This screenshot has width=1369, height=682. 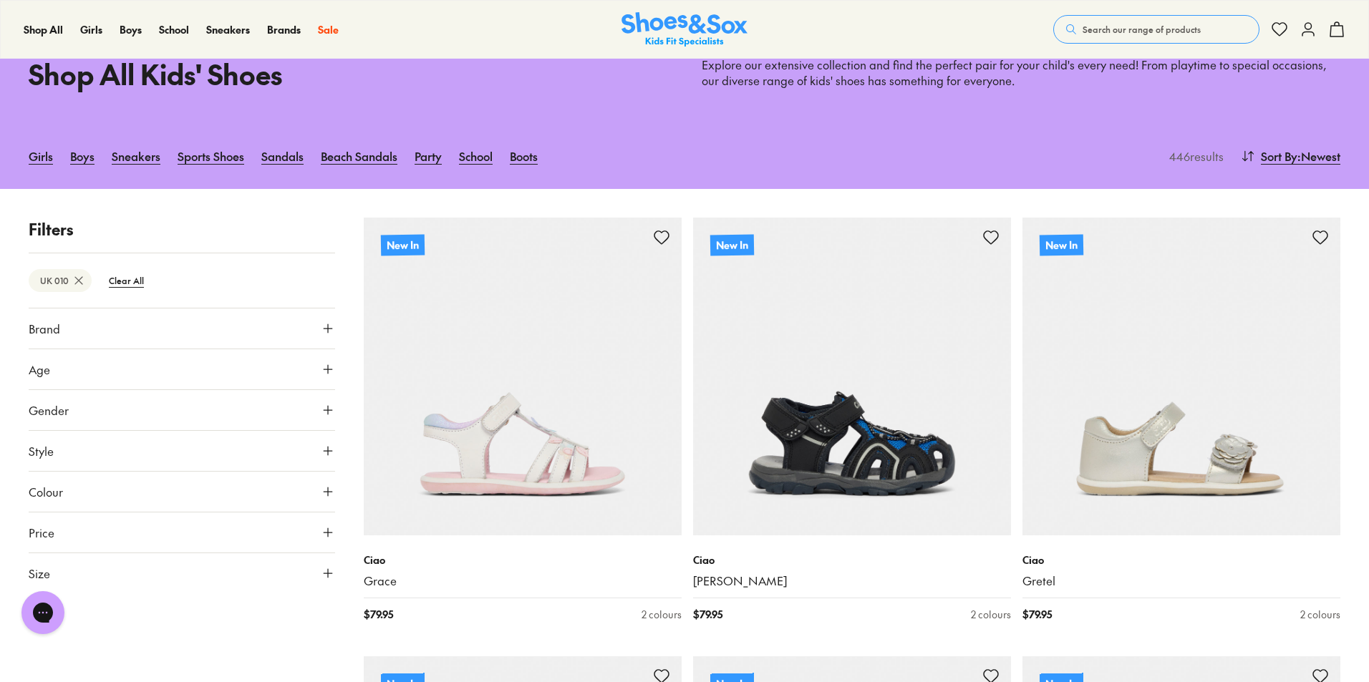 What do you see at coordinates (182, 451) in the screenshot?
I see `button: Style` at bounding box center [182, 451].